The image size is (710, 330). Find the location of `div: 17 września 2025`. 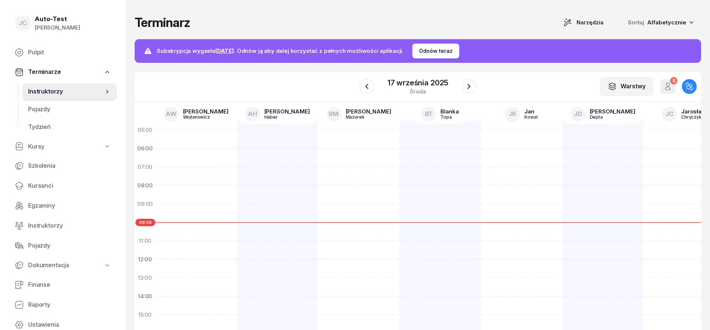

div: 17 września 2025 is located at coordinates (418, 83).